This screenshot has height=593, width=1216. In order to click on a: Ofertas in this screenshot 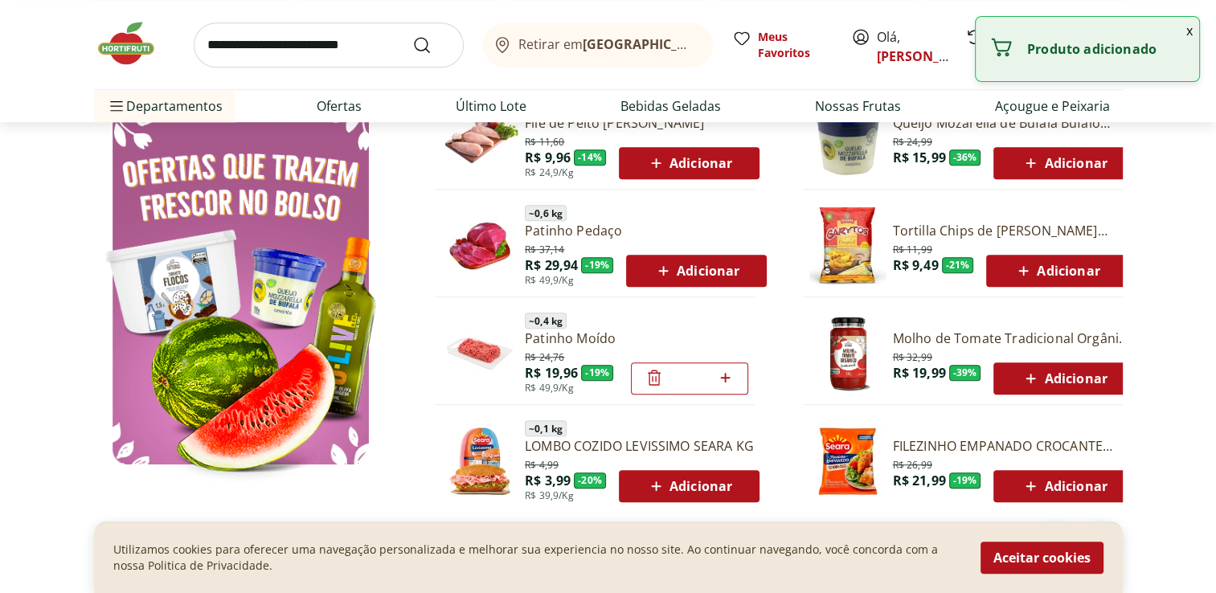, I will do `click(339, 106)`.